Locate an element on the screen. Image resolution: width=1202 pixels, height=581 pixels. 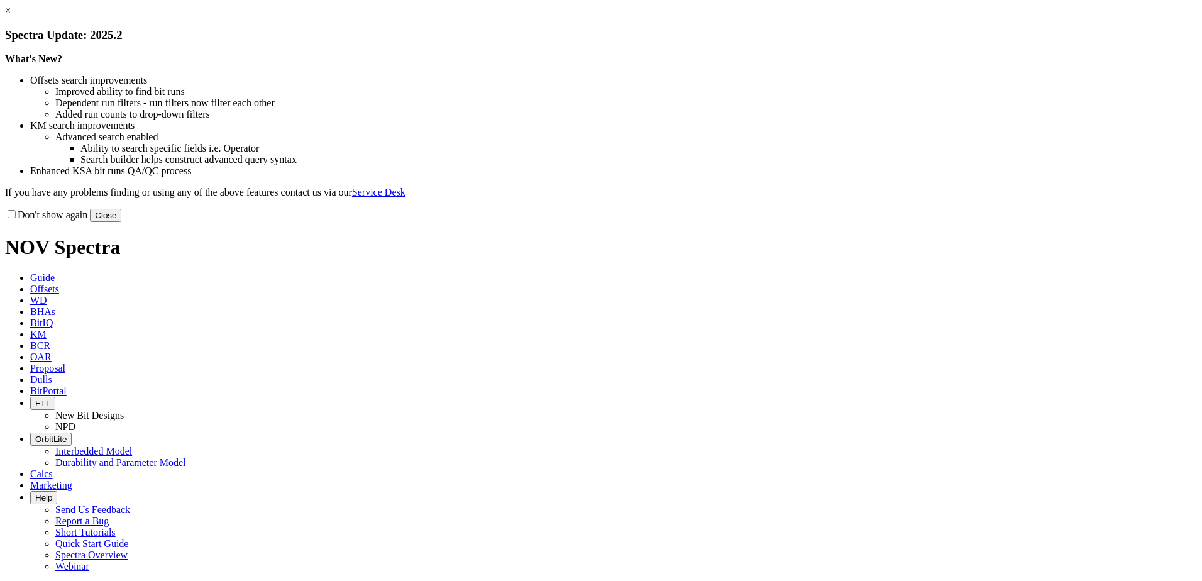
li: KM search improvements is located at coordinates (613, 126).